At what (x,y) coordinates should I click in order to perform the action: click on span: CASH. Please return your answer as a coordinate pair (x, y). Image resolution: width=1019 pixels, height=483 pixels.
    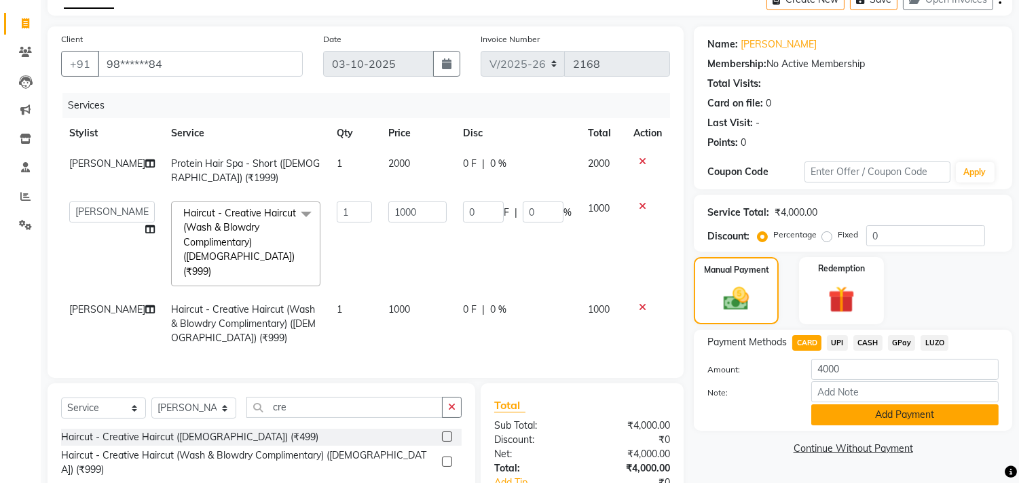
    Looking at the image, I should click on (867, 343).